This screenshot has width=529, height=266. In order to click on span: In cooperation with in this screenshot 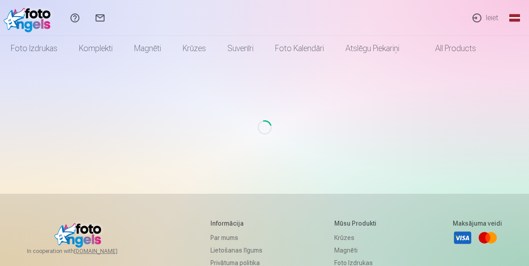, I will do `click(83, 251)`.